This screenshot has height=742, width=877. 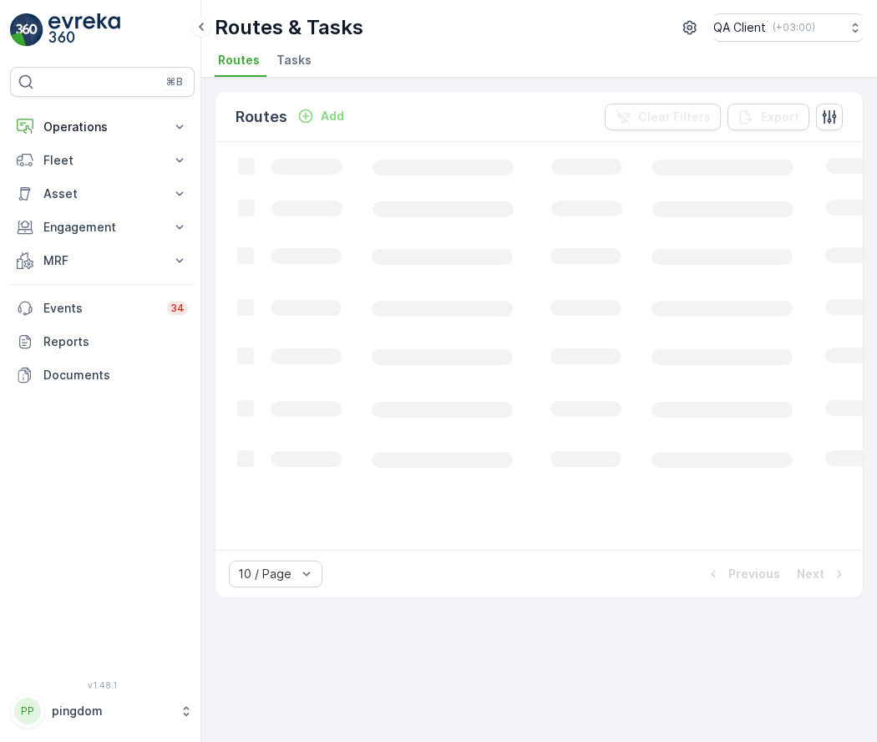 What do you see at coordinates (102, 261) in the screenshot?
I see `button: MRF` at bounding box center [102, 261].